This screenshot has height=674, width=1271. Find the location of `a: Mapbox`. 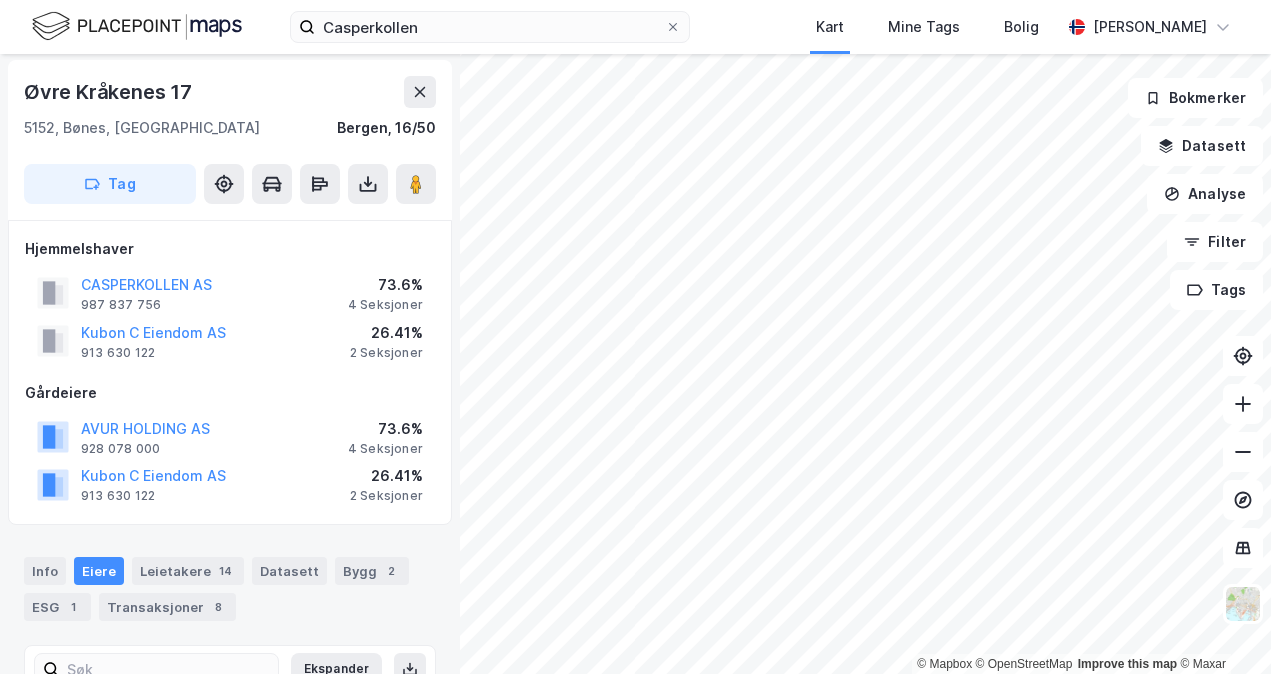

a: Mapbox is located at coordinates (944, 664).